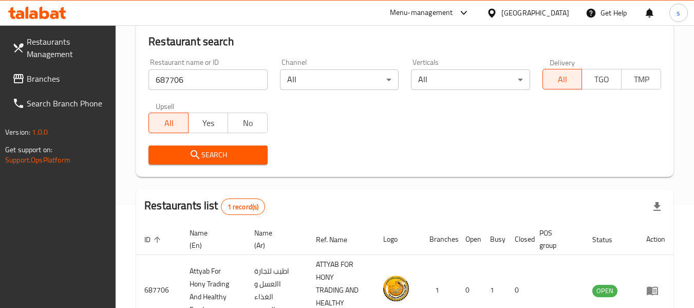  What do you see at coordinates (405, 42) in the screenshot?
I see `h2: Restaurant search` at bounding box center [405, 42].